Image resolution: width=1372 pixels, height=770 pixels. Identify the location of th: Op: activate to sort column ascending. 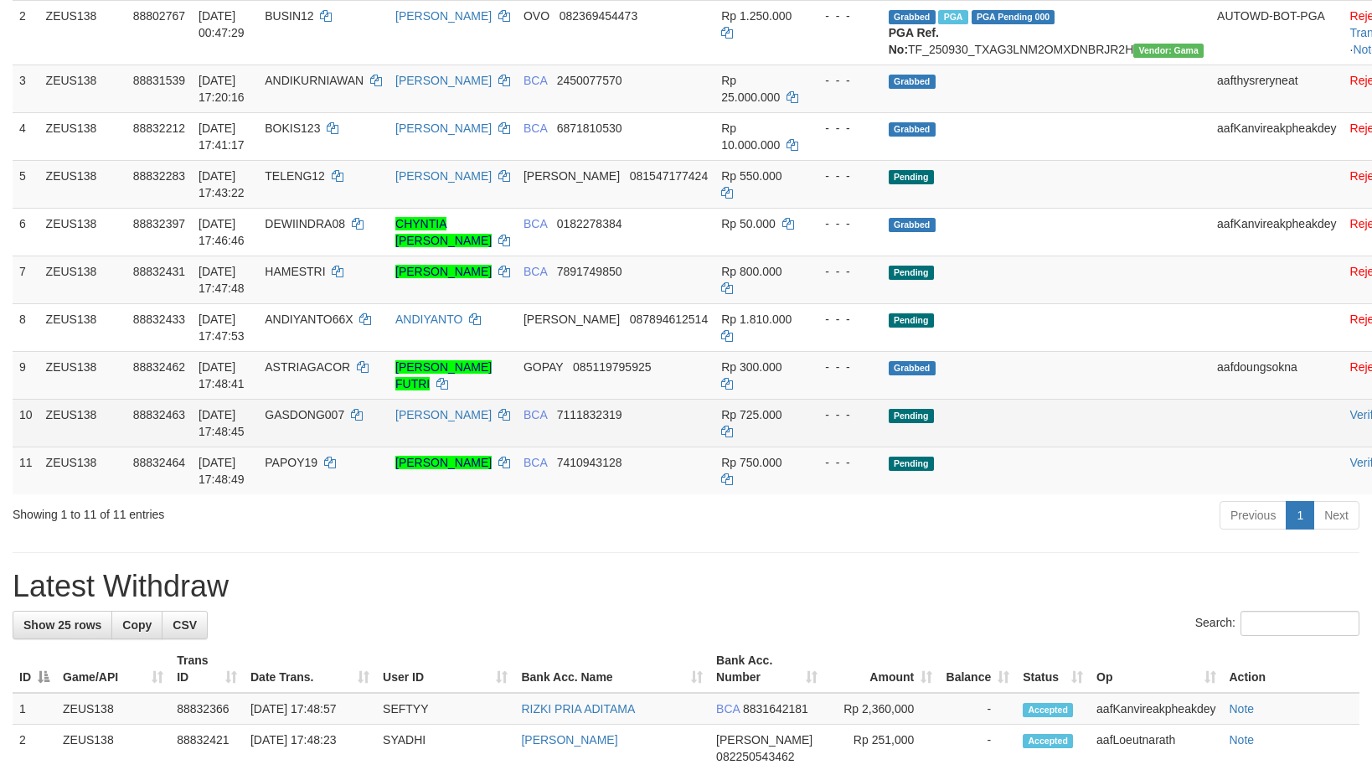
(1156, 668).